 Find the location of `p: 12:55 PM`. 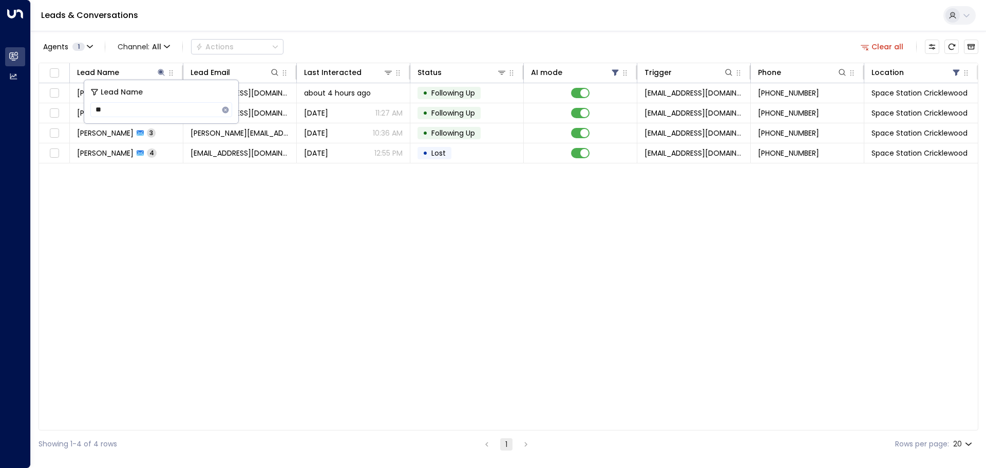

p: 12:55 PM is located at coordinates (388, 153).